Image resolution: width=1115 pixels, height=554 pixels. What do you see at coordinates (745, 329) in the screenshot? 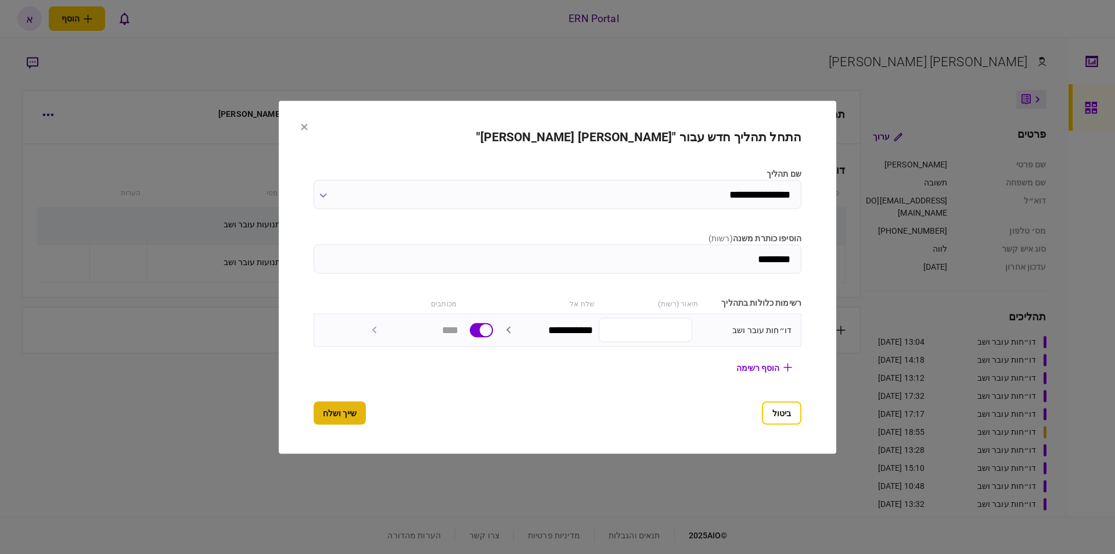
I see `div: דו״חות עובר ושב` at bounding box center [745, 329].